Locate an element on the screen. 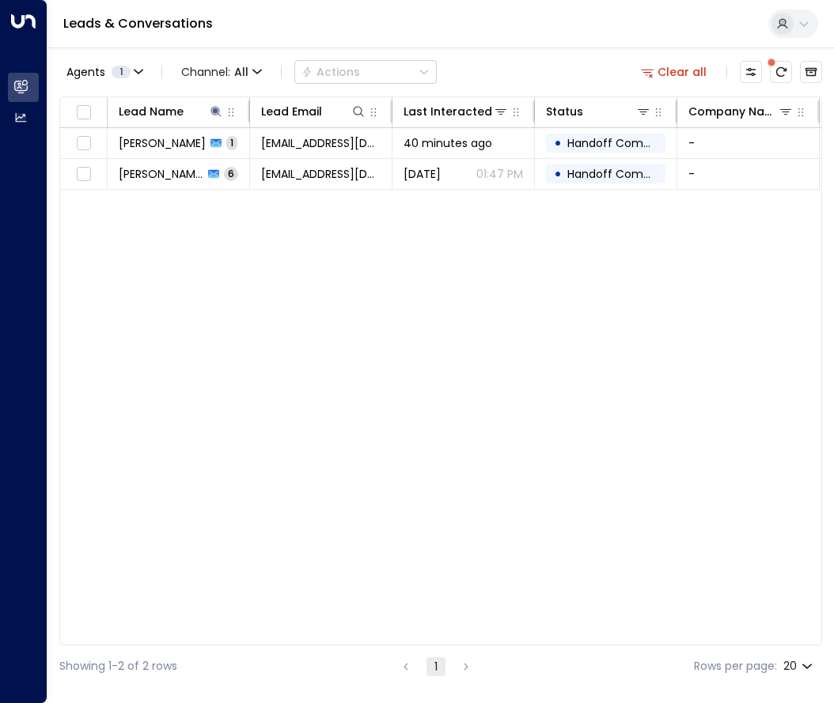 This screenshot has height=703, width=834. div: Button group with a nested menu is located at coordinates (366, 72).